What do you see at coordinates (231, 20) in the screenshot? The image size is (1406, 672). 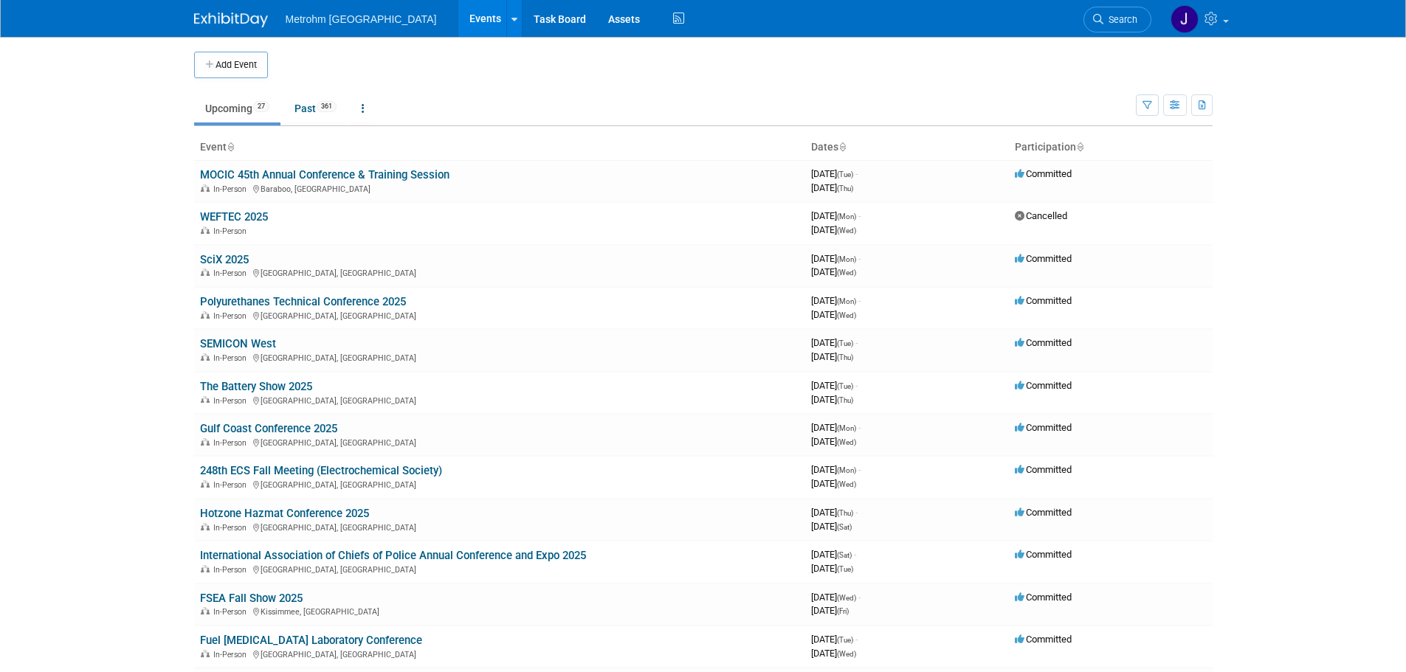 I see `img: ExhibitDay` at bounding box center [231, 20].